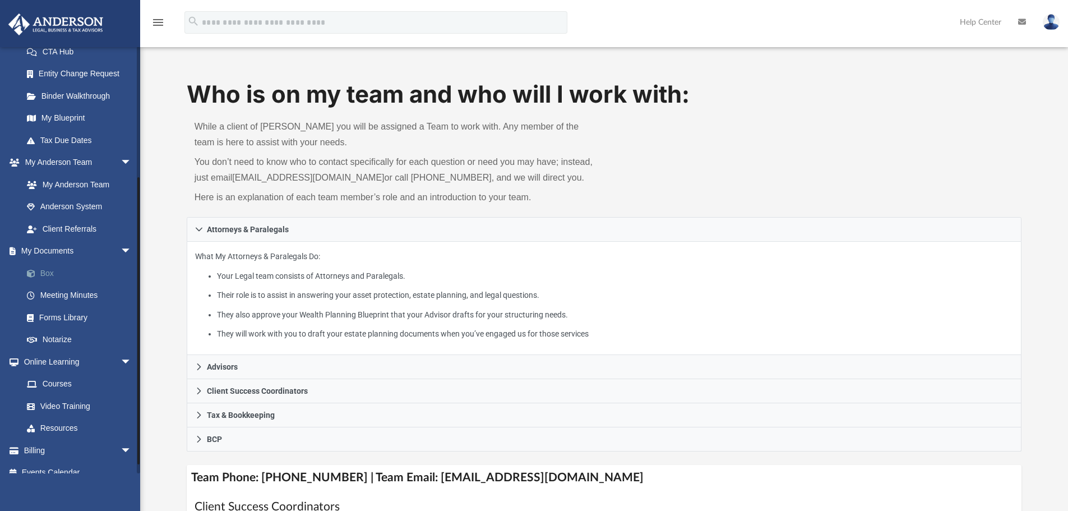 The width and height of the screenshot is (1068, 511). Describe the element at coordinates (395, 197) in the screenshot. I see `p: Here is an explanation of each team member’s role and an introduction to your team.` at that location.